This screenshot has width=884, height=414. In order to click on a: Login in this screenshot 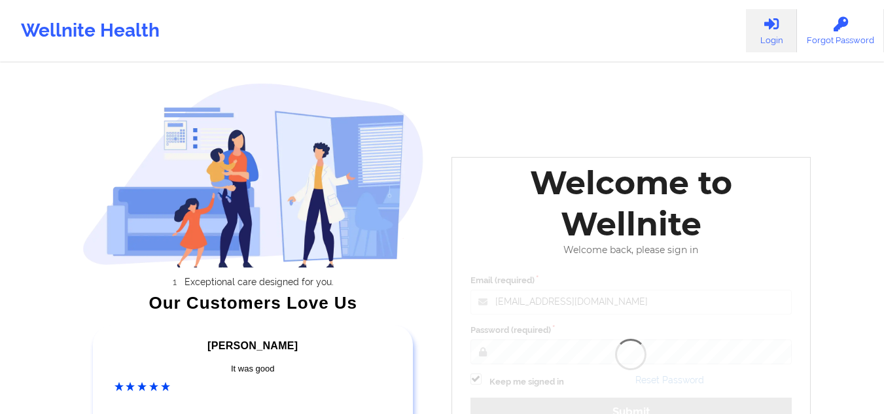, I will do `click(771, 31)`.